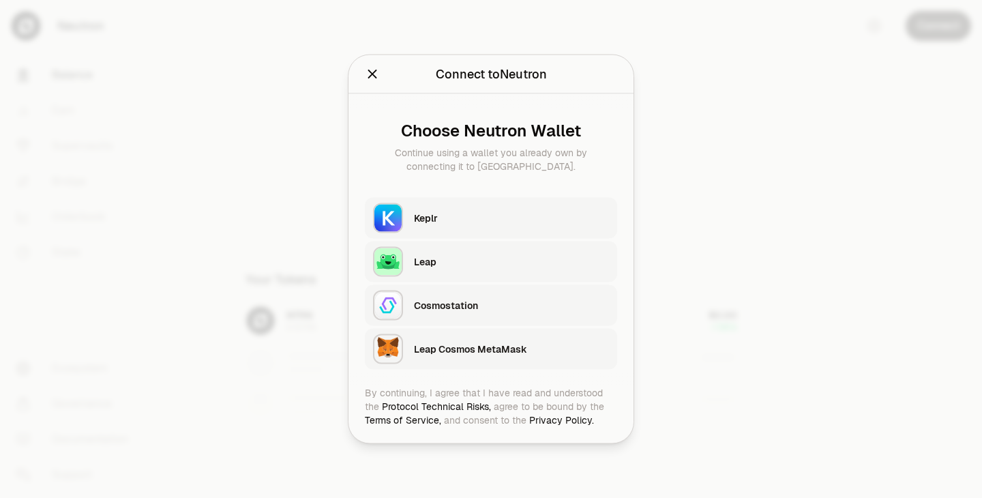 The width and height of the screenshot is (982, 498). Describe the element at coordinates (403, 420) in the screenshot. I see `a: Terms of Service,` at that location.